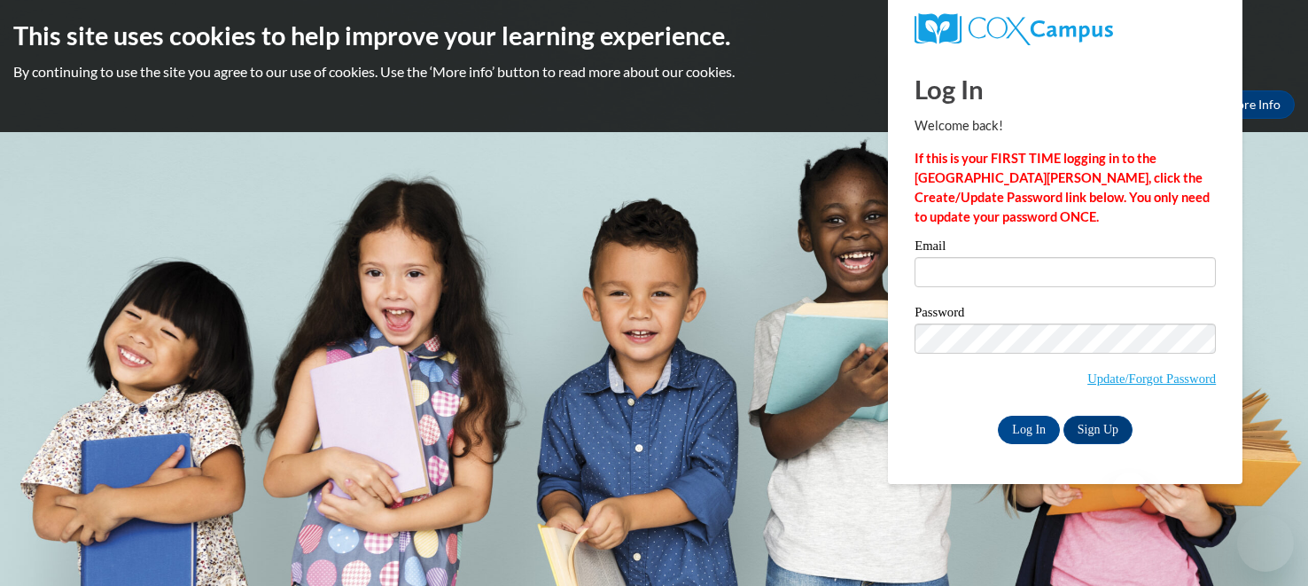 The width and height of the screenshot is (1308, 586). I want to click on a: COX Campus, so click(1066, 29).